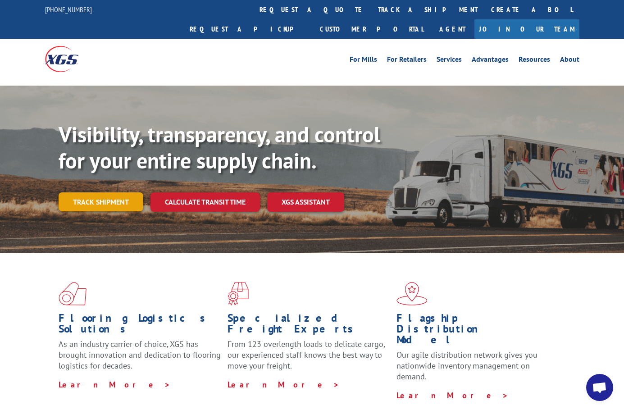  What do you see at coordinates (527, 29) in the screenshot?
I see `a: Join Our Team` at bounding box center [527, 29].